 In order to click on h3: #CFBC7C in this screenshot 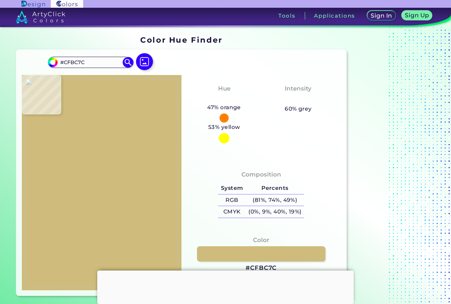, I will do `click(261, 268)`.